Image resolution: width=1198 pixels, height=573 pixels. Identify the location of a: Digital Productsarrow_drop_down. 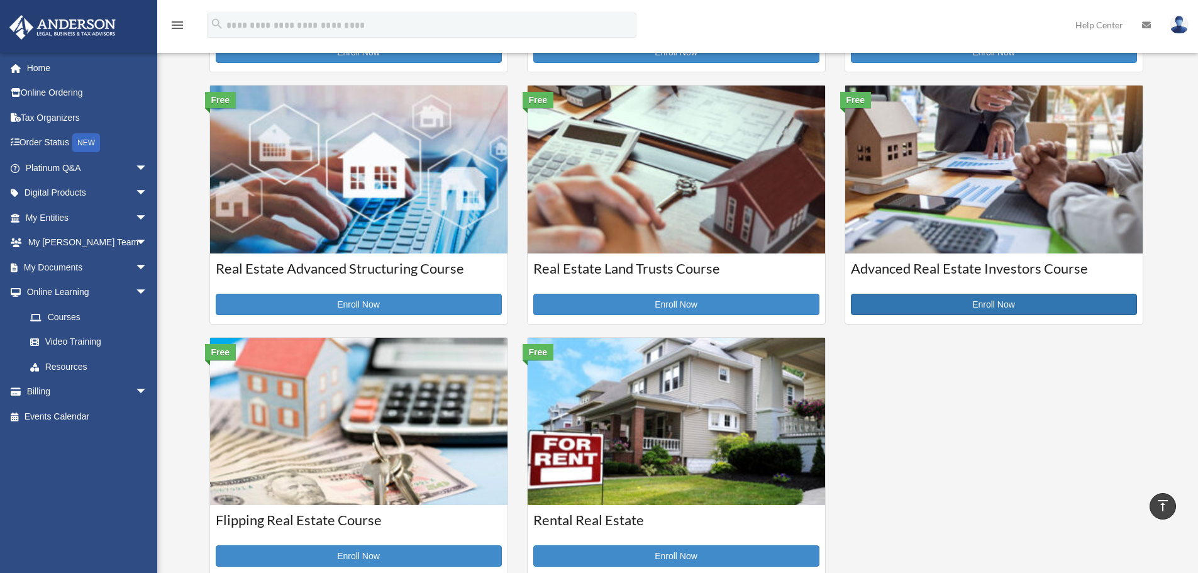
(87, 193).